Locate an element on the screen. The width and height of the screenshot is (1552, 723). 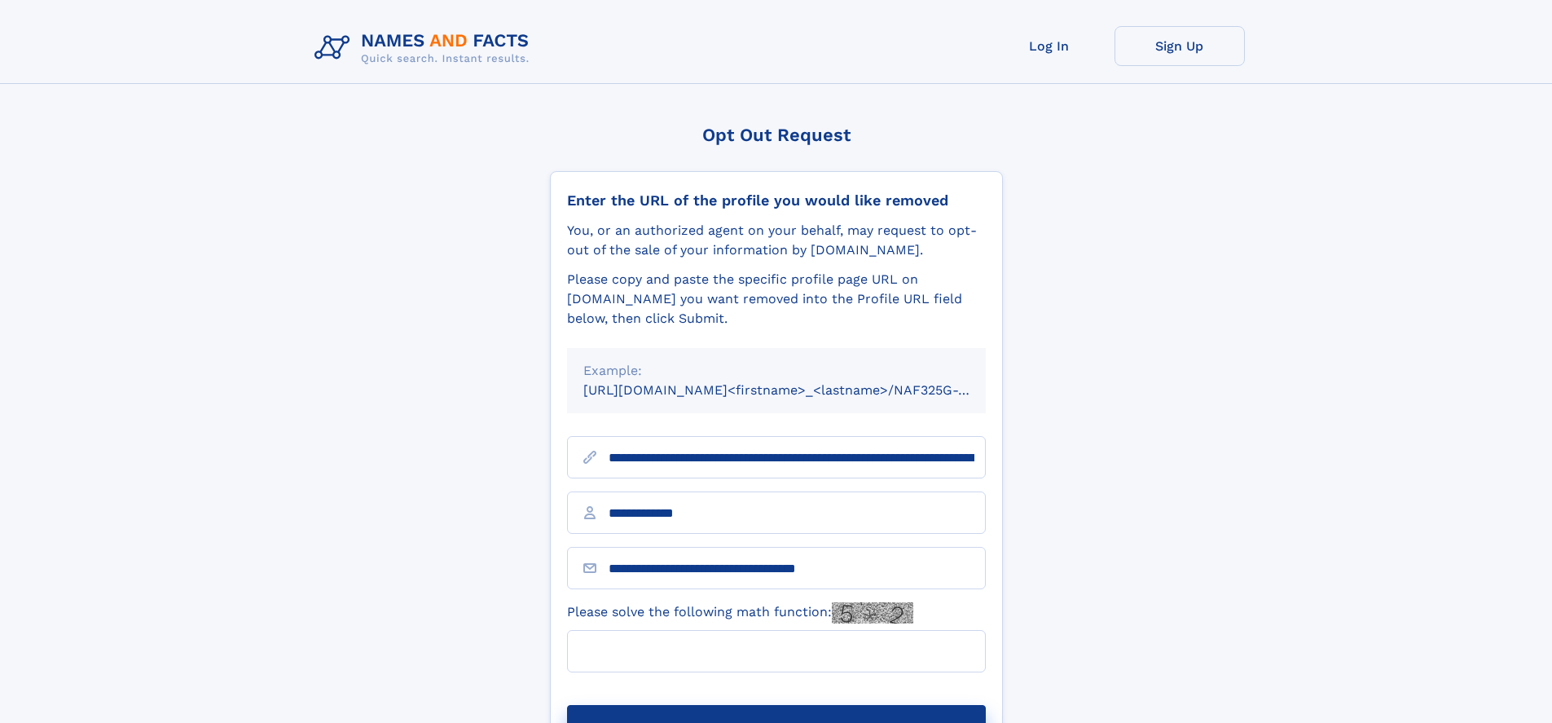
div: Enter the URL of the profile you would like removed is located at coordinates (776, 200).